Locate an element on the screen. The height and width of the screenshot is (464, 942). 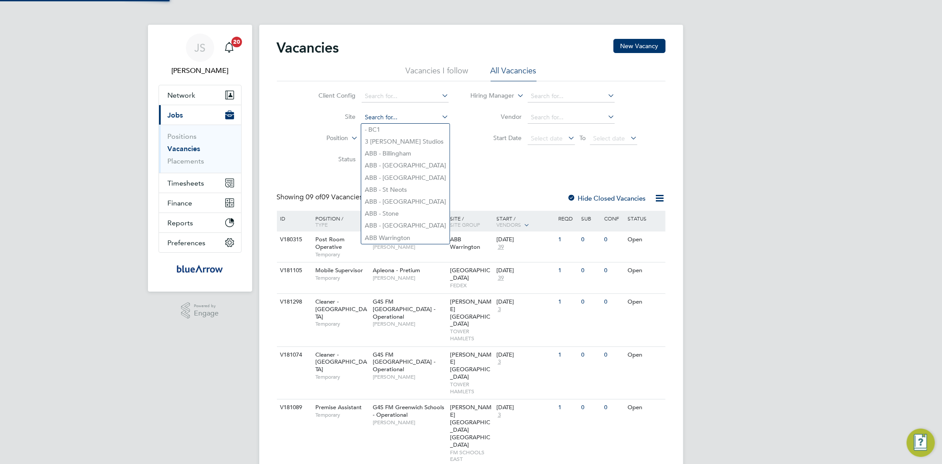
li: ABB - Stone is located at coordinates (405, 213).